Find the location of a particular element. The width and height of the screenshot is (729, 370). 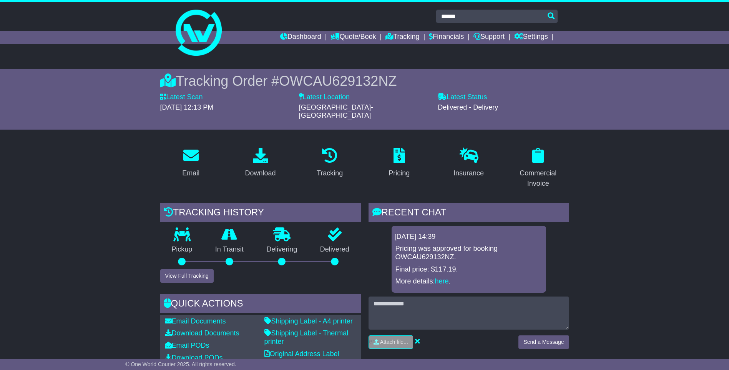

label: Latest Status is located at coordinates (463, 97).